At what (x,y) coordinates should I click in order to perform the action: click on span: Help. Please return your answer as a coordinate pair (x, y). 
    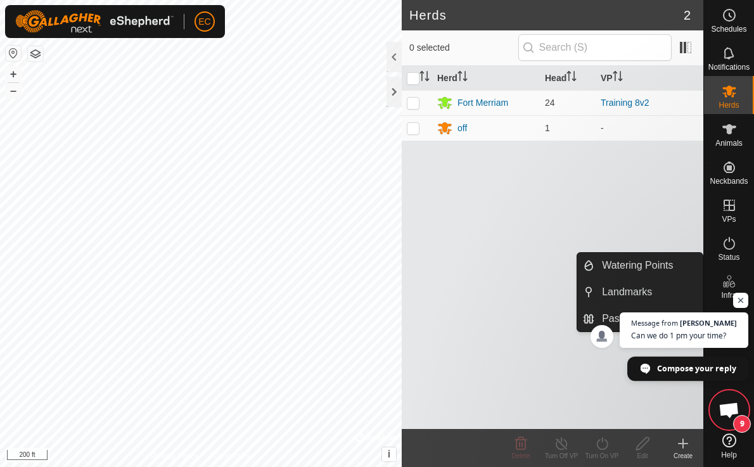
    Looking at the image, I should click on (729, 455).